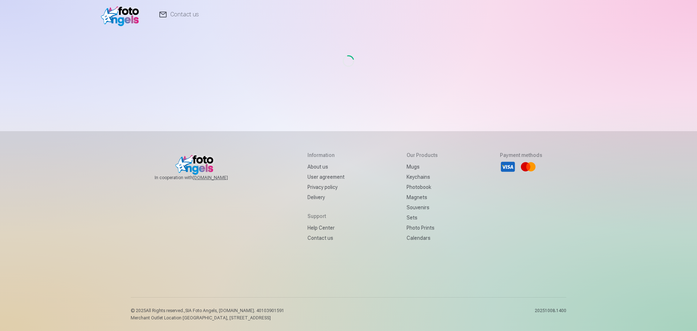 The height and width of the screenshot is (331, 697). What do you see at coordinates (422, 207) in the screenshot?
I see `a: Souvenirs` at bounding box center [422, 207].